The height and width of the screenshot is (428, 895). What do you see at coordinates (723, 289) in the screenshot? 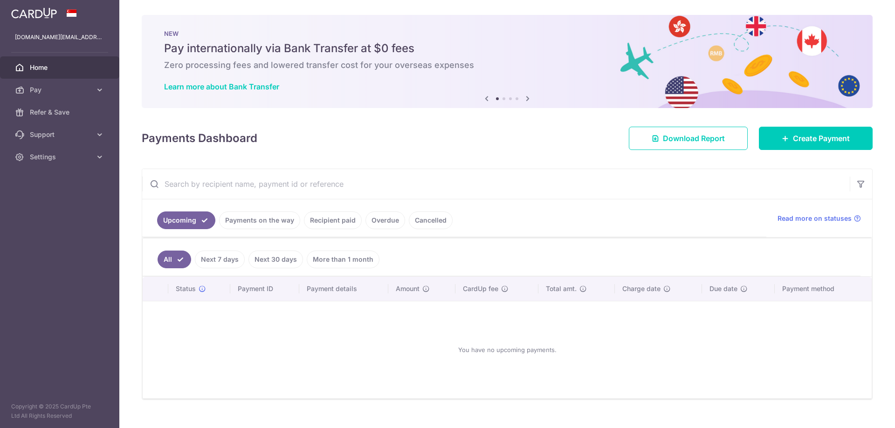
I see `span: Due date` at bounding box center [723, 289].